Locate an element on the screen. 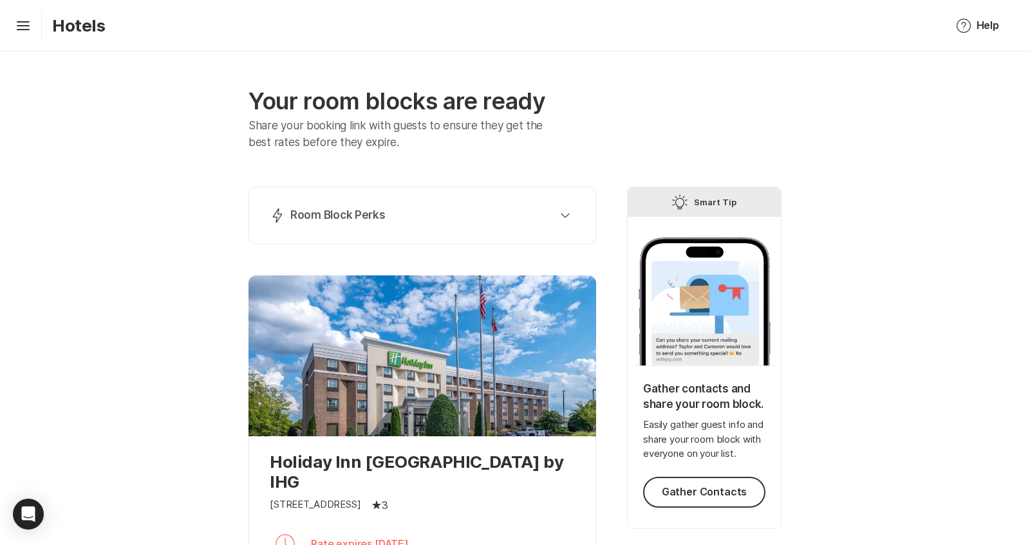  p: Gather contacts and share your room block. is located at coordinates (704, 397).